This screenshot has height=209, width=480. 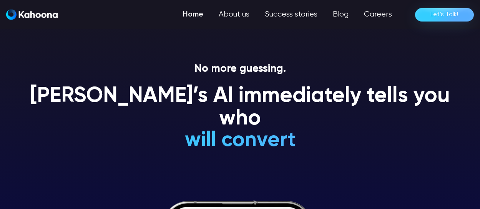 I want to click on a: Blog, so click(x=340, y=15).